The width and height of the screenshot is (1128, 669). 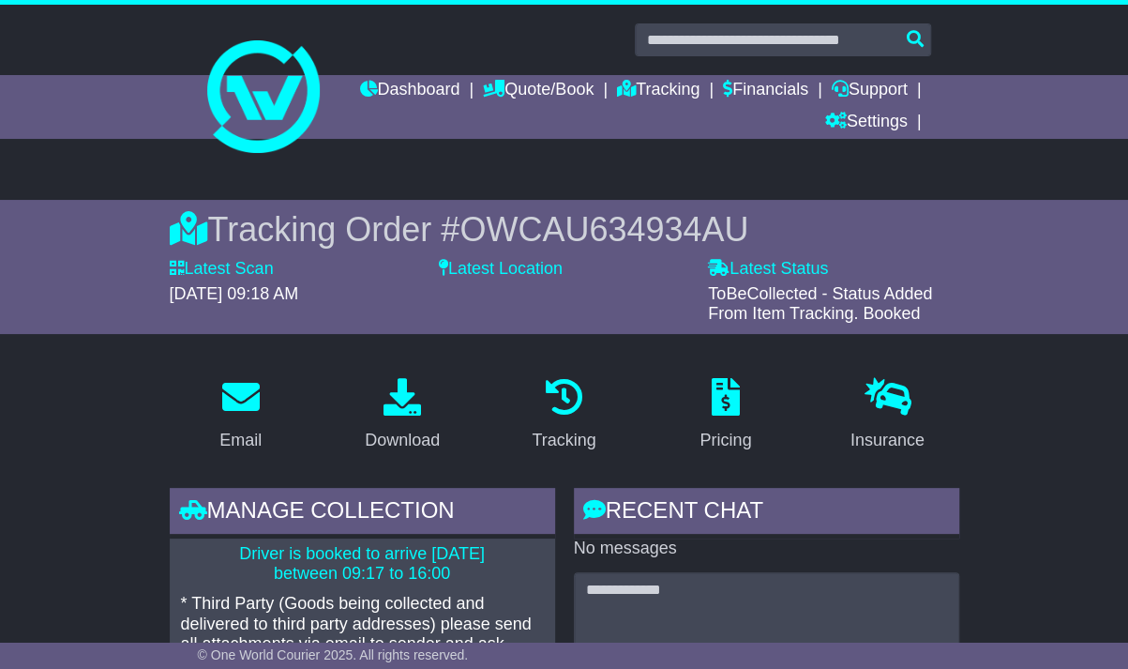 What do you see at coordinates (501, 269) in the screenshot?
I see `label: Latest Location` at bounding box center [501, 269].